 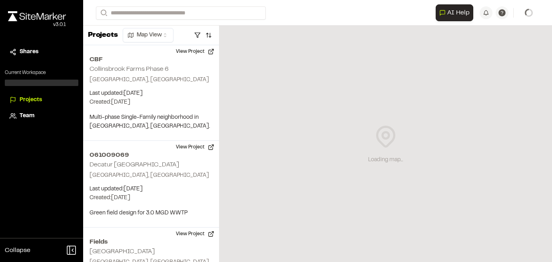 What do you see at coordinates (42, 73) in the screenshot?
I see `p: Current Workspace` at bounding box center [42, 73].